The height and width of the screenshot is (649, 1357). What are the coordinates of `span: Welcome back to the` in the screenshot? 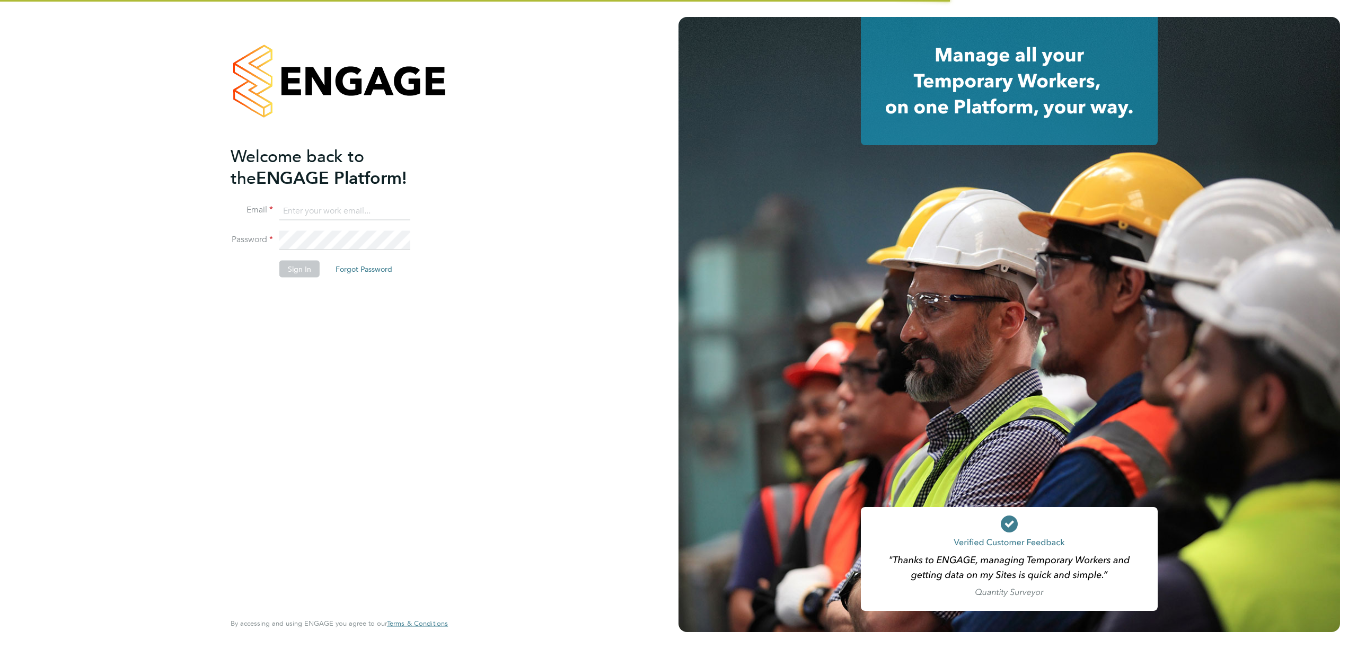 It's located at (297, 167).